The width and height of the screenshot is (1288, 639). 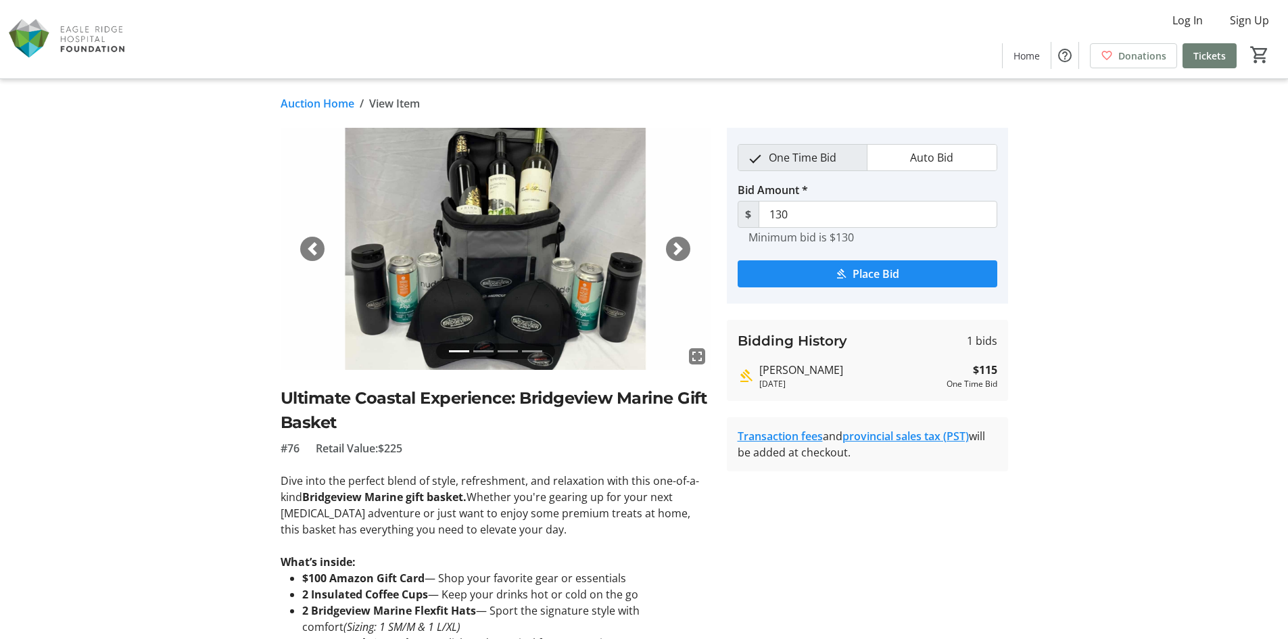 I want to click on span: Log In, so click(x=1187, y=20).